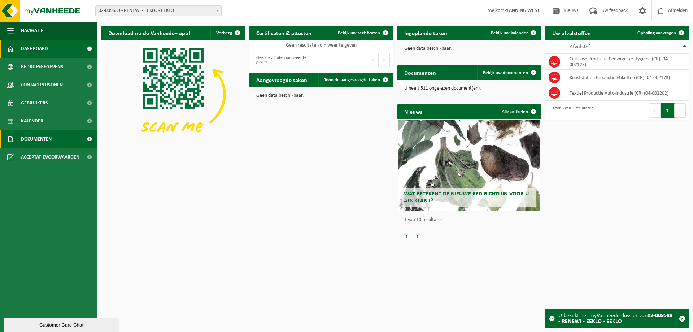 The height and width of the screenshot is (332, 693). Describe the element at coordinates (285, 60) in the screenshot. I see `div: Geen resultaten om weer te geven` at that location.